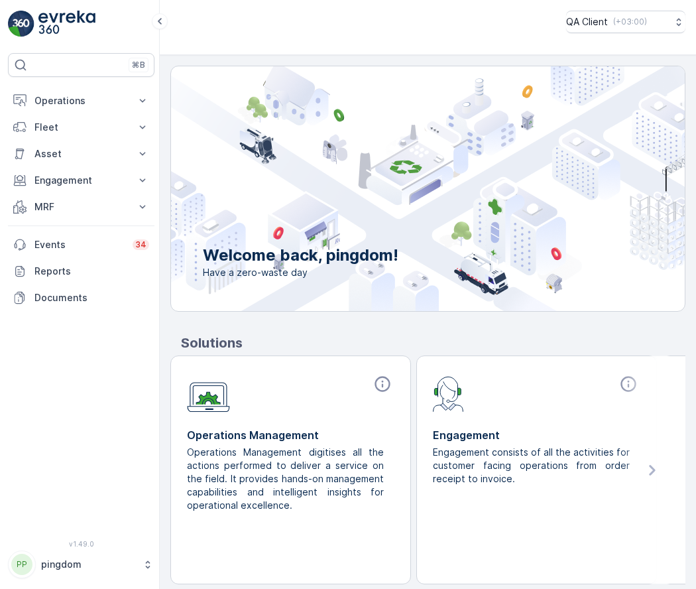  Describe the element at coordinates (81, 101) in the screenshot. I see `button: Operations` at that location.